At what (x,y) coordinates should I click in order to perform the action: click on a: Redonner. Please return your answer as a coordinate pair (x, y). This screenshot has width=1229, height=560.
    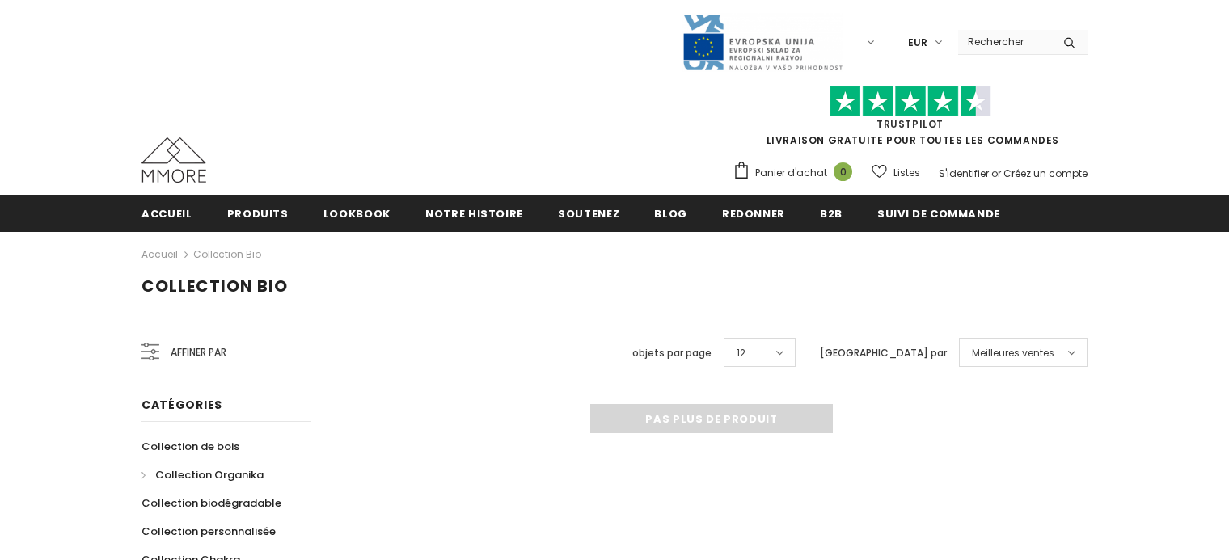
    Looking at the image, I should click on (754, 213).